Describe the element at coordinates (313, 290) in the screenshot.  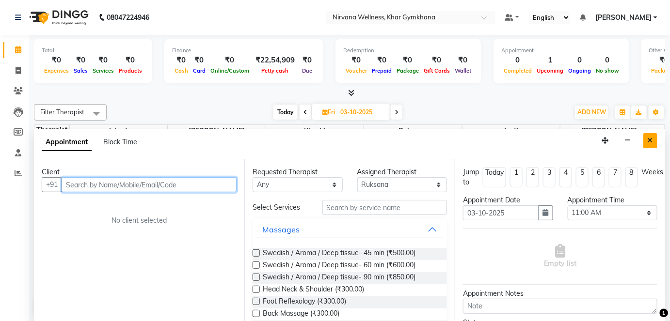
I see `span: Head Neck & Shoulder (₹300.00)` at that location.